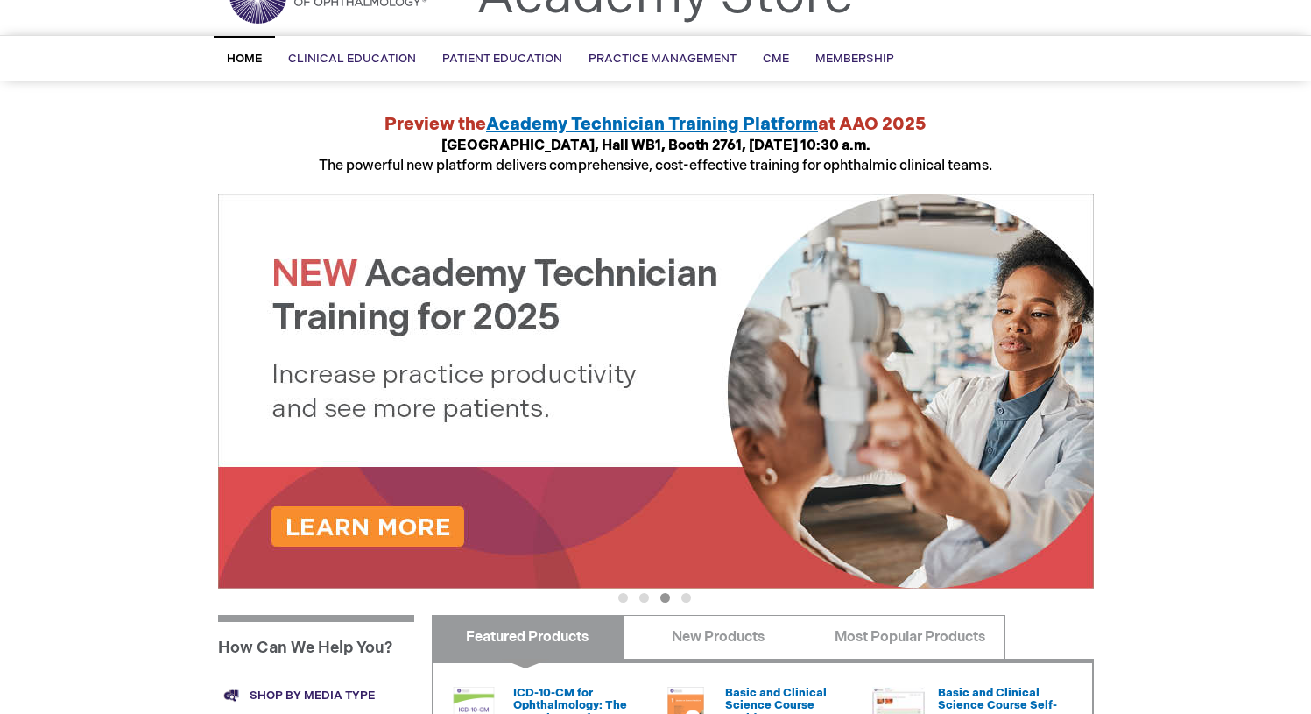 This screenshot has height=714, width=1311. Describe the element at coordinates (244, 59) in the screenshot. I see `span: Home` at that location.